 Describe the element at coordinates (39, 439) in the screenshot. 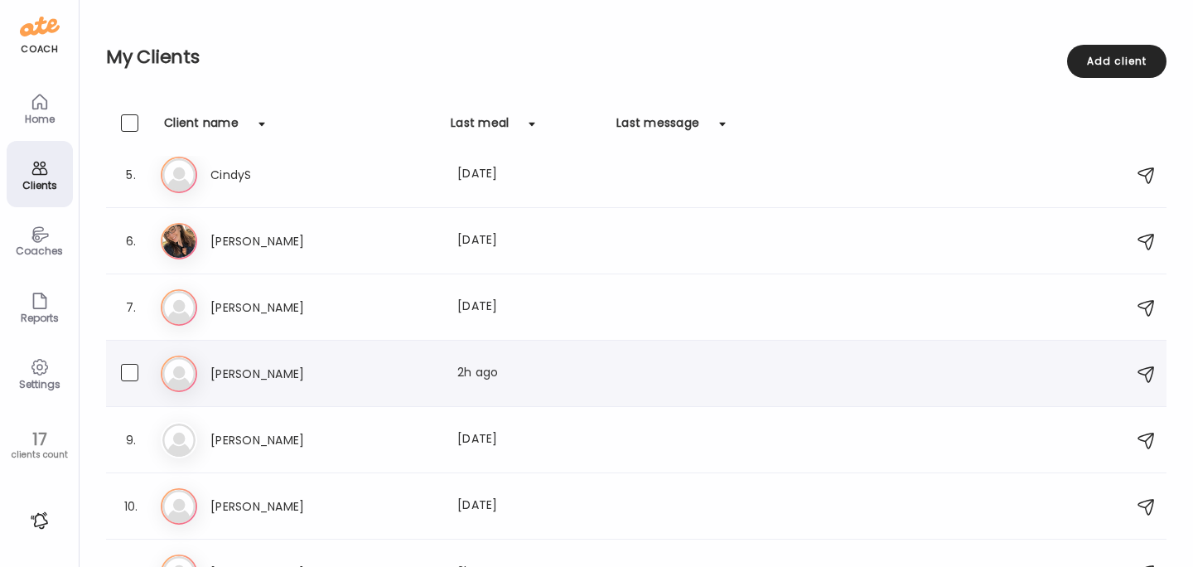

I see `div: 17` at that location.